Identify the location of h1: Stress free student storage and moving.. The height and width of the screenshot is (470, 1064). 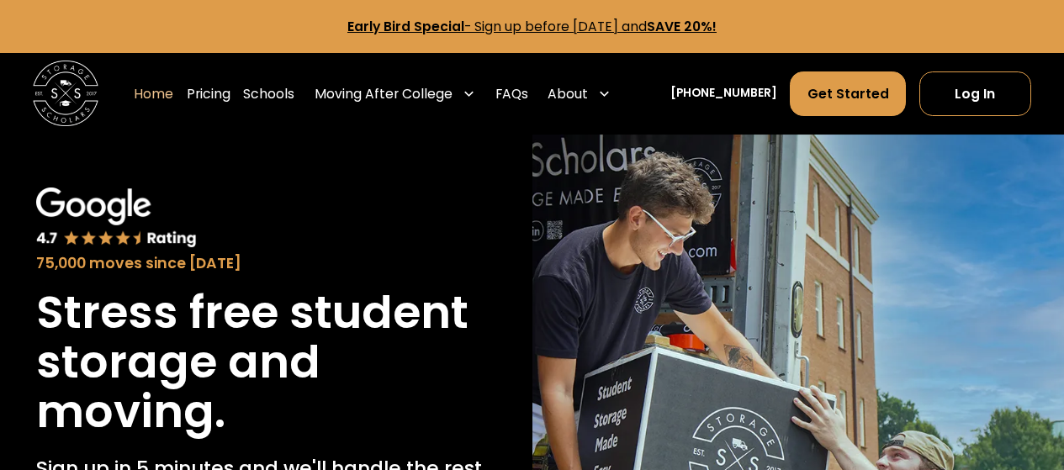
(266, 362).